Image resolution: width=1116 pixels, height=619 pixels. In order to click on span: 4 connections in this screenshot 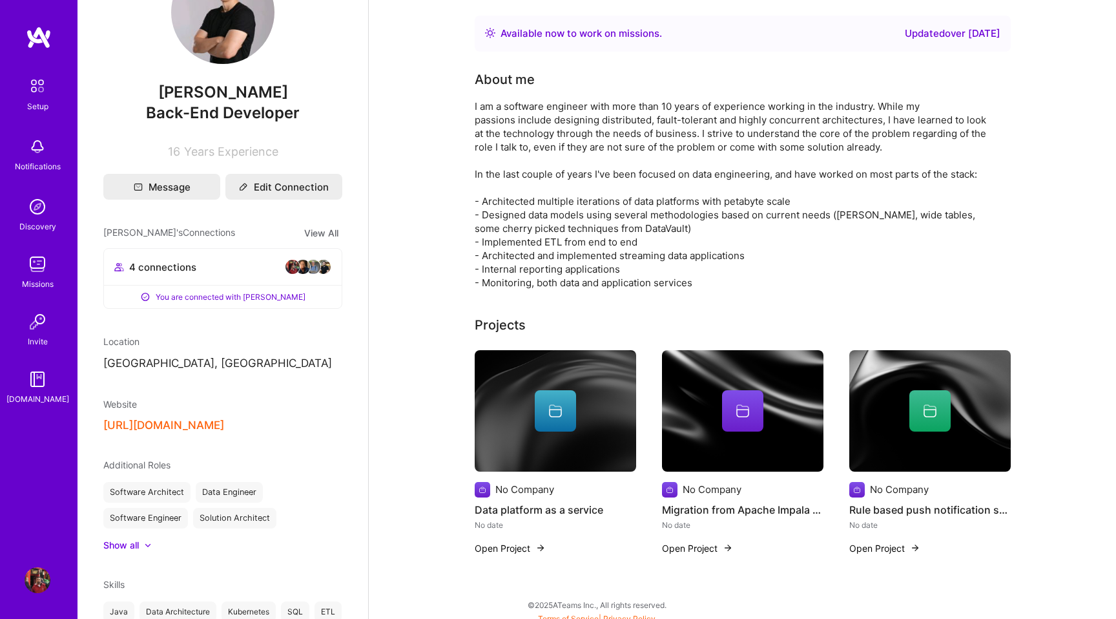, I will do `click(163, 267)`.